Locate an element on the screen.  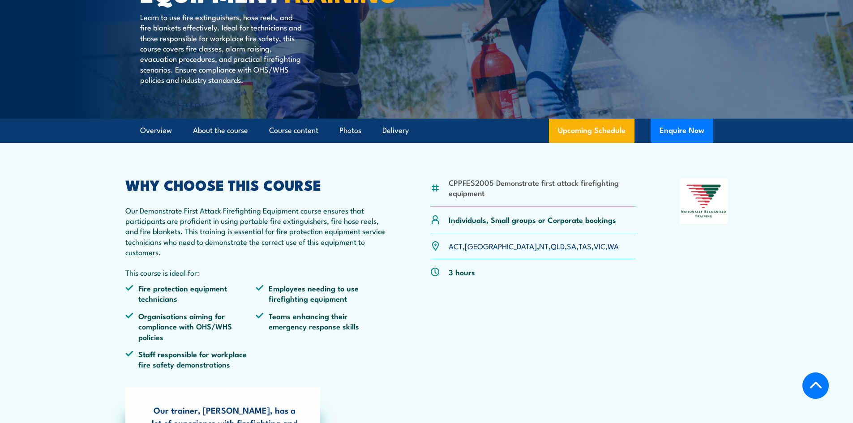
li: Teams enhancing their emergency response skills is located at coordinates (321, 326).